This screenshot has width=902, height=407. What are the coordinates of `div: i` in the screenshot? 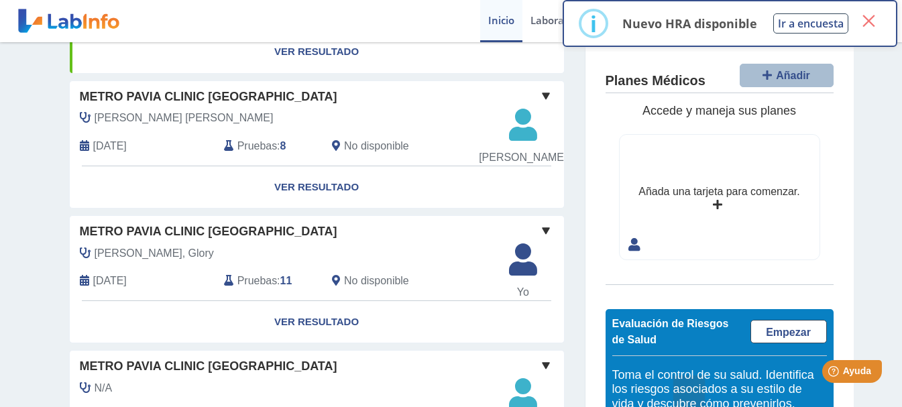 It's located at (594, 23).